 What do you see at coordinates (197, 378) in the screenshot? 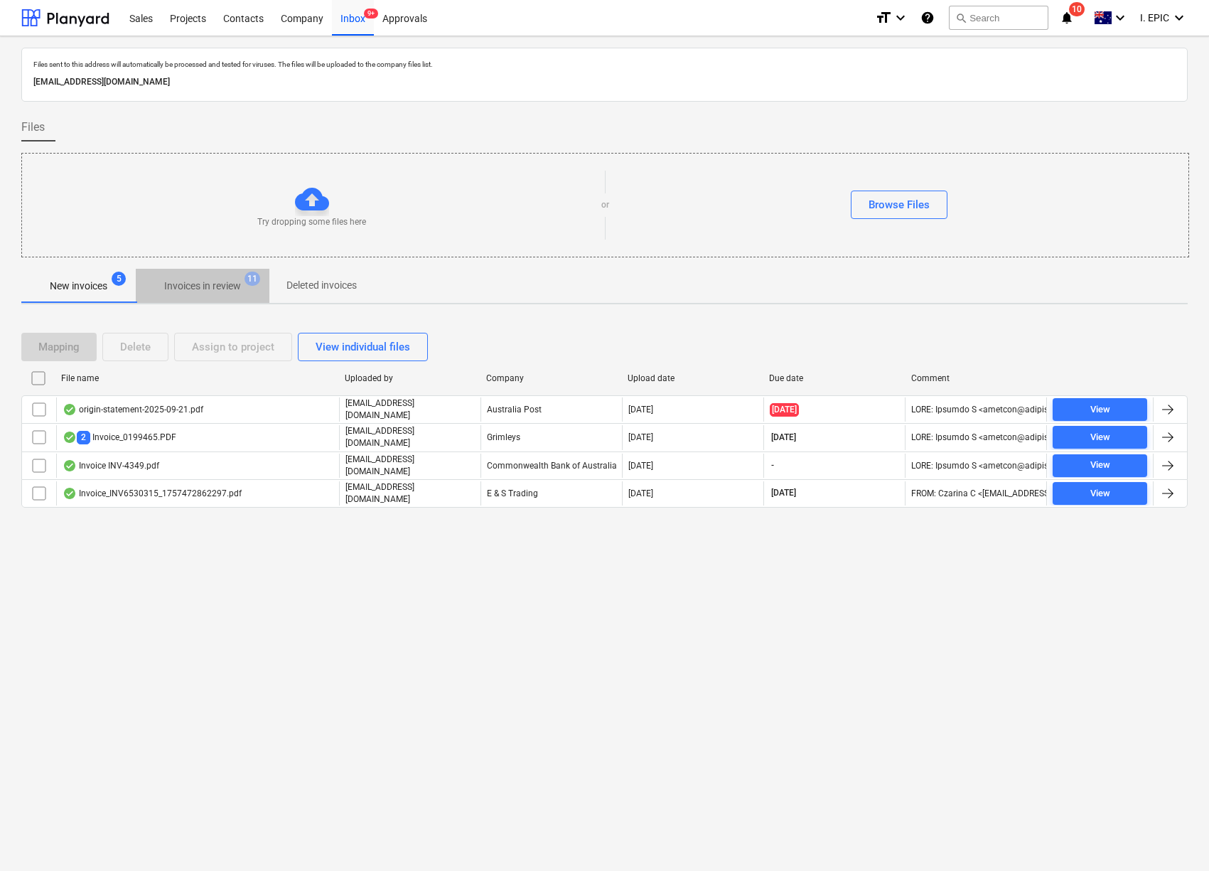
I see `div: File name` at bounding box center [197, 378].